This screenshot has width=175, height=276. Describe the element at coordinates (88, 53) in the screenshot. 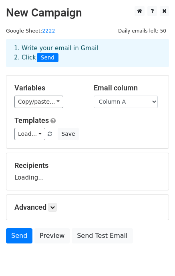

I see `div: 1. Write your email in Gmail 2. Click` at that location.